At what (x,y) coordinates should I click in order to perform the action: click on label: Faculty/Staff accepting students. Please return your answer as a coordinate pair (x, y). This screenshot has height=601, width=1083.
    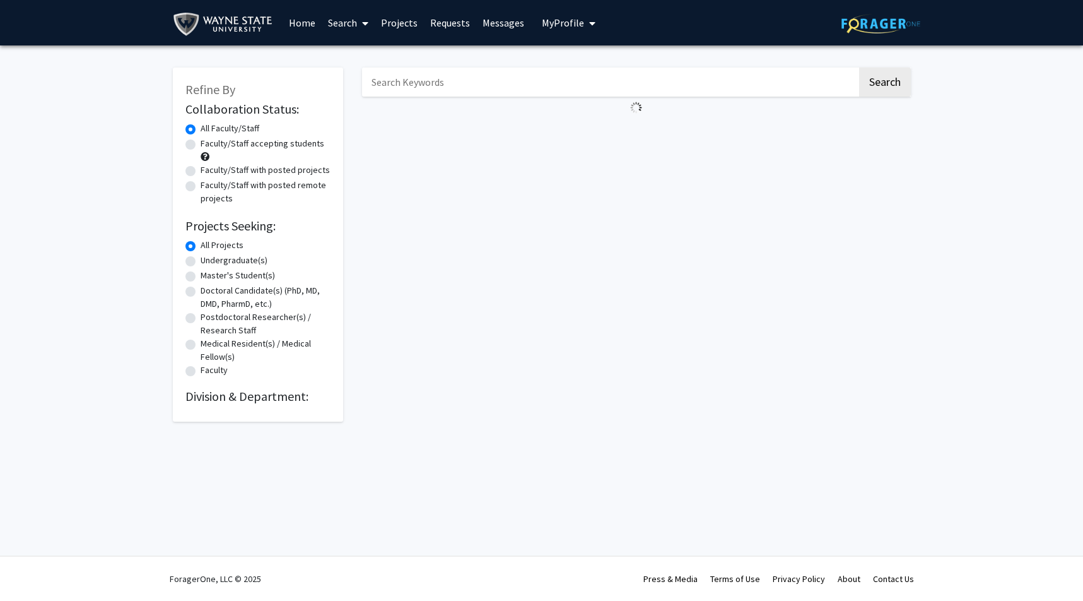
    Looking at the image, I should click on (262, 143).